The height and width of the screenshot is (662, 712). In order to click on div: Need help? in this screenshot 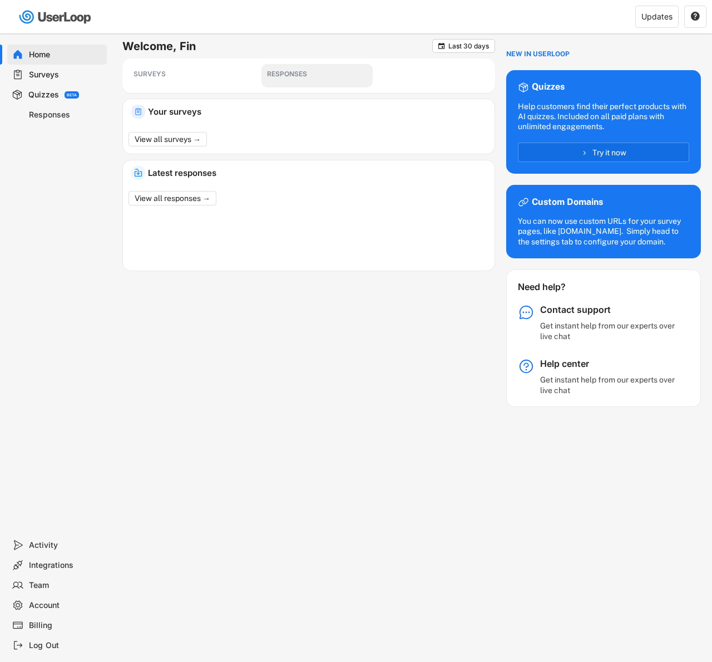, I will do `click(556, 287)`.